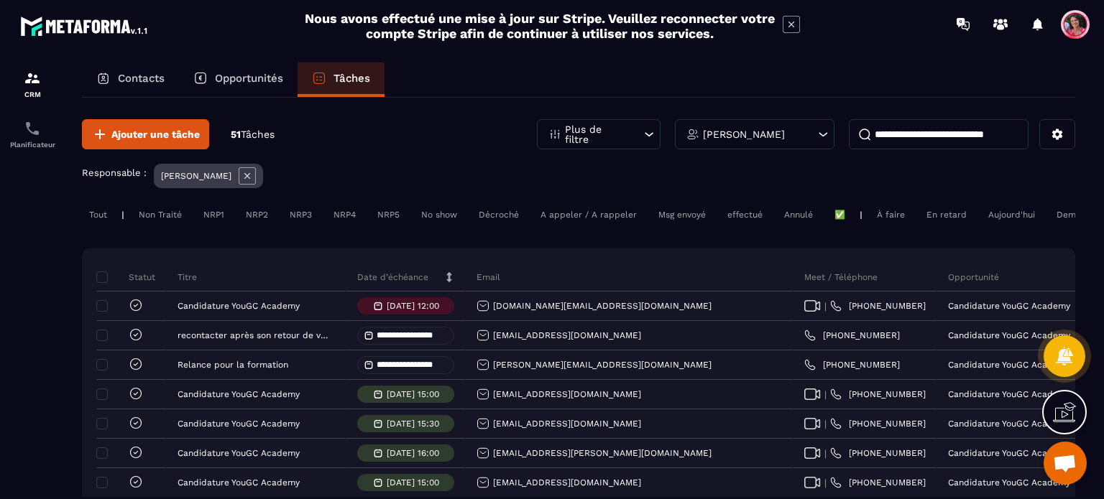  Describe the element at coordinates (141, 78) in the screenshot. I see `p: Contacts` at that location.